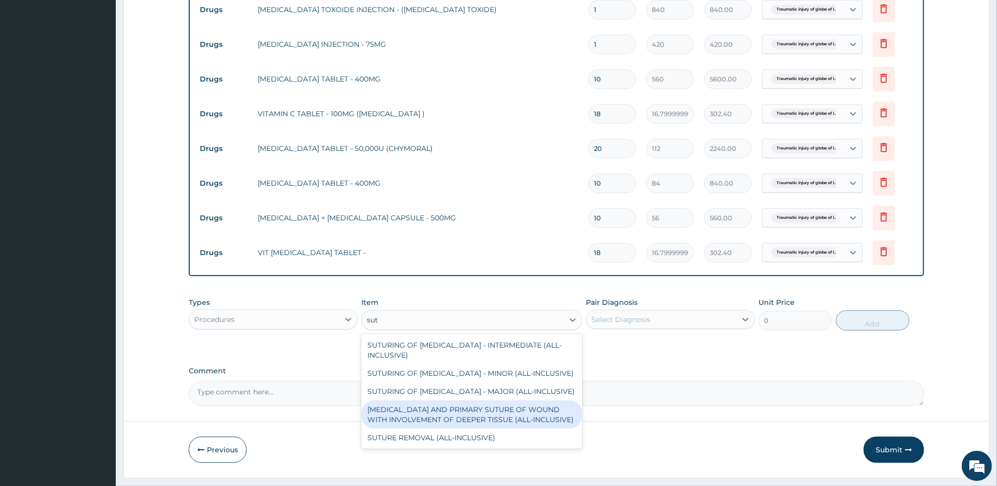  What do you see at coordinates (30, 63) in the screenshot?
I see `img: d_794563401_company_1708531726252_794563401` at bounding box center [30, 63].